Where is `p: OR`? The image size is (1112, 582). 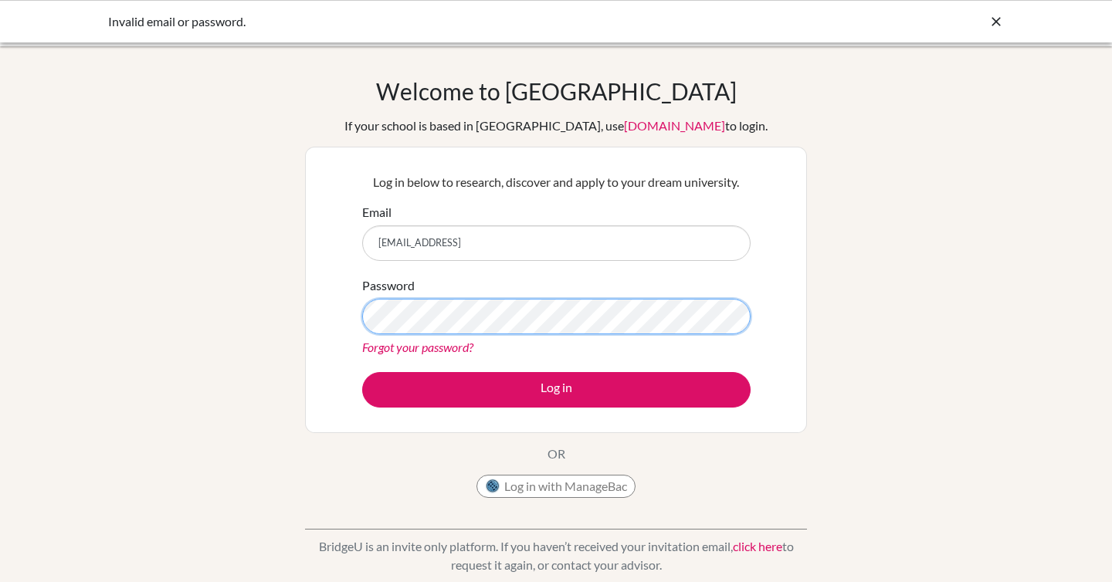
p: OR is located at coordinates (556, 454).